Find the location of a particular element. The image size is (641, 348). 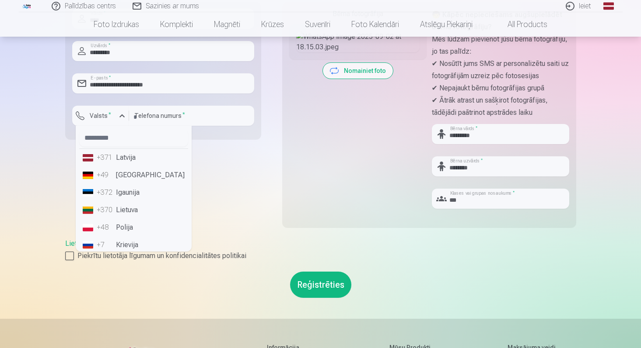

div: +49 is located at coordinates (105, 175).